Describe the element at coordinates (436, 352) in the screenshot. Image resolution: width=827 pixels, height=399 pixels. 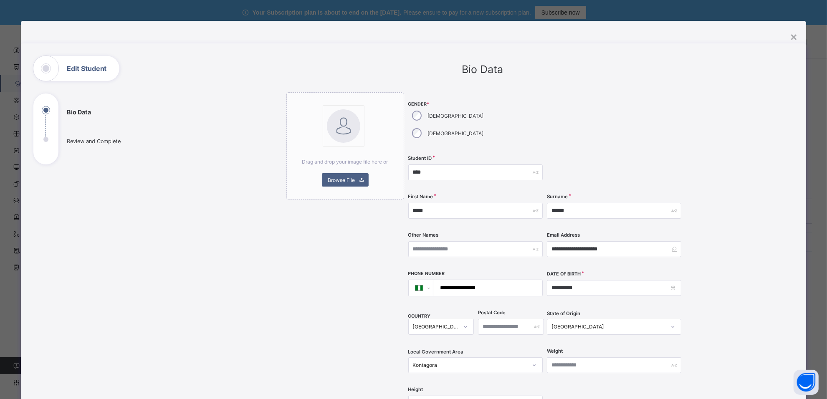
I see `span: Local Government Area` at that location.